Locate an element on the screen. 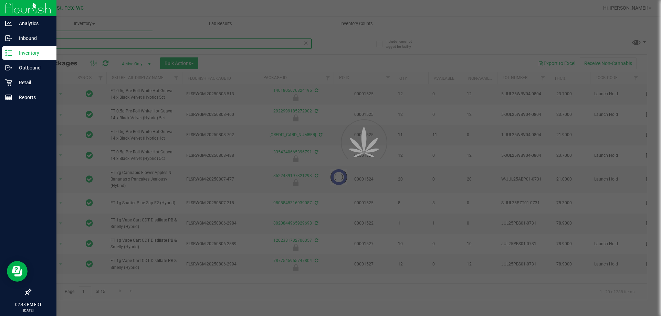 This screenshot has width=661, height=316. p: 02:48 PM EDT is located at coordinates (28, 305).